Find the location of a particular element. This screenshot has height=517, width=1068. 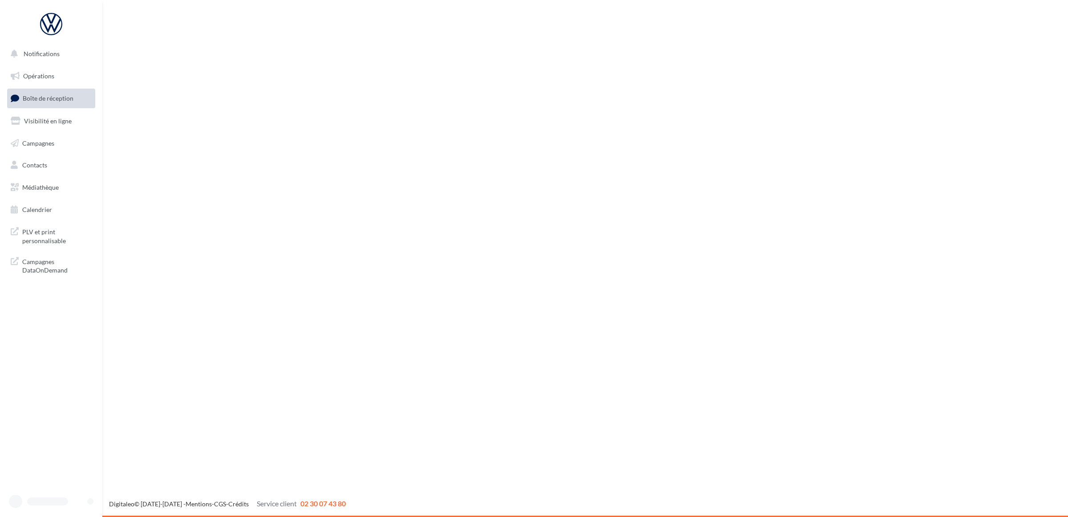

a: Campagnes is located at coordinates (51, 143).